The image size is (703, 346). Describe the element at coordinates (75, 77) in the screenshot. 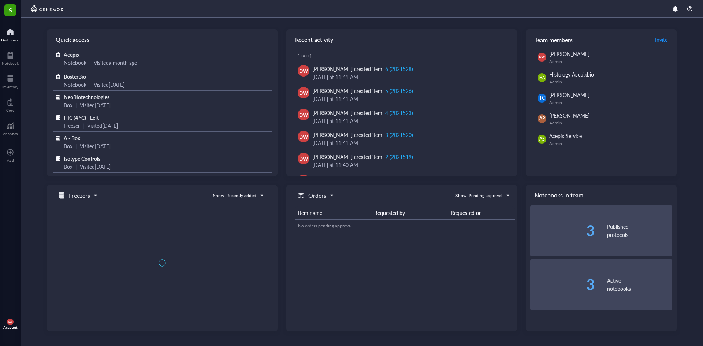

I see `span: BosterBio` at that location.